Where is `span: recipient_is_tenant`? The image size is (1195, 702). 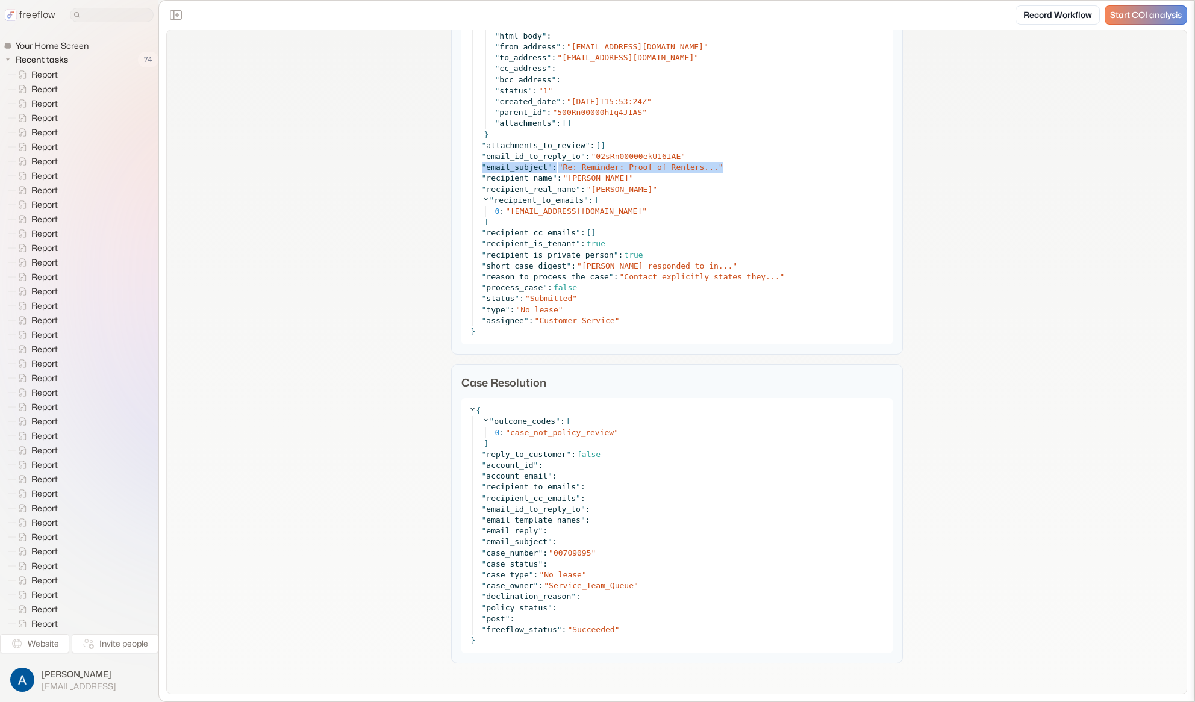 span: recipient_is_tenant is located at coordinates (531, 243).